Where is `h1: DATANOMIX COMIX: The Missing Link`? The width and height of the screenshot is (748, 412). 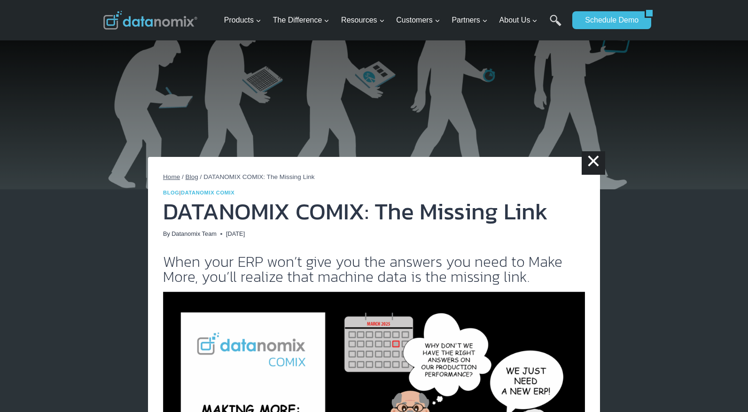
h1: DATANOMIX COMIX: The Missing Link is located at coordinates (374, 211).